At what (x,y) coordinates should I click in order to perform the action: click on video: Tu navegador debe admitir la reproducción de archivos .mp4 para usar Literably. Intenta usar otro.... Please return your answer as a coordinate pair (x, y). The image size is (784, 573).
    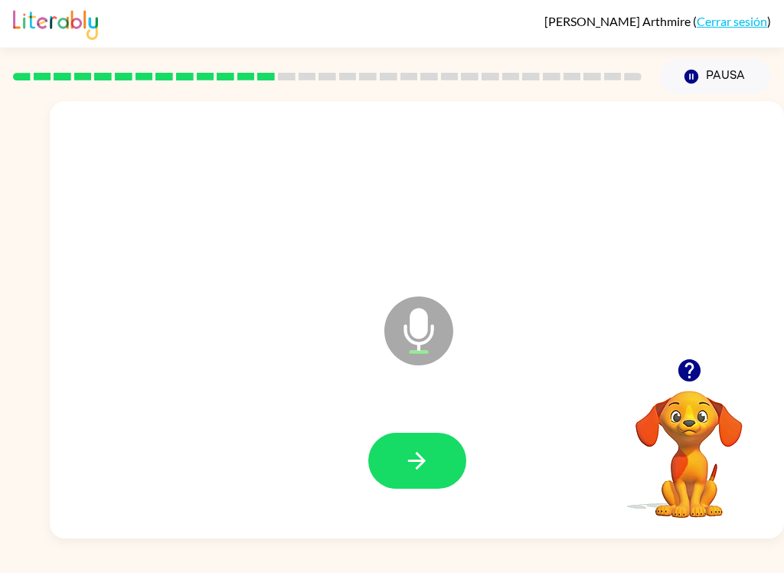
    Looking at the image, I should click on (689, 443).